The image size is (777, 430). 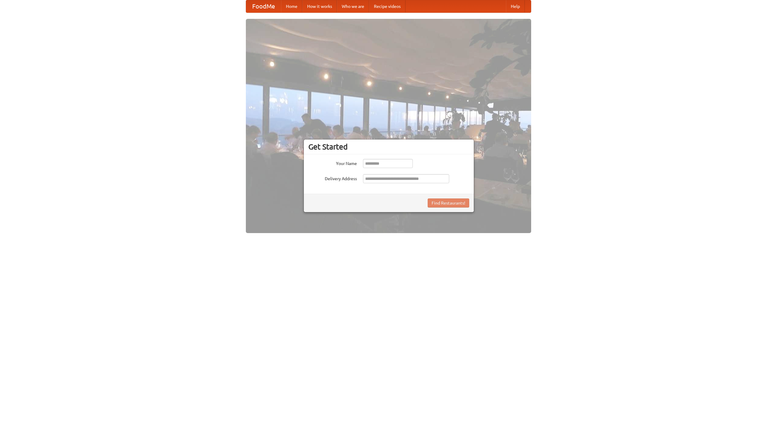 What do you see at coordinates (292, 6) in the screenshot?
I see `a: Home` at bounding box center [292, 6].